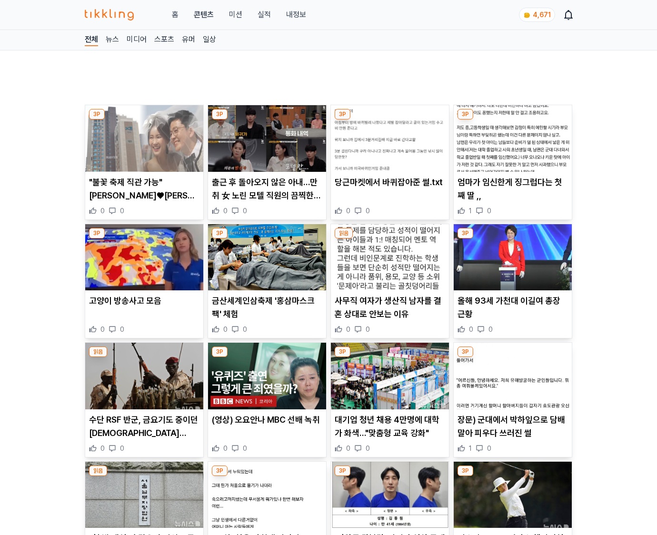 This screenshot has height=535, width=657. Describe the element at coordinates (267, 139) in the screenshot. I see `img: 출근 후 돌아오지 않은 아내…만취 女 노린 모텔 직원의 끔찍한 범행` at that location.